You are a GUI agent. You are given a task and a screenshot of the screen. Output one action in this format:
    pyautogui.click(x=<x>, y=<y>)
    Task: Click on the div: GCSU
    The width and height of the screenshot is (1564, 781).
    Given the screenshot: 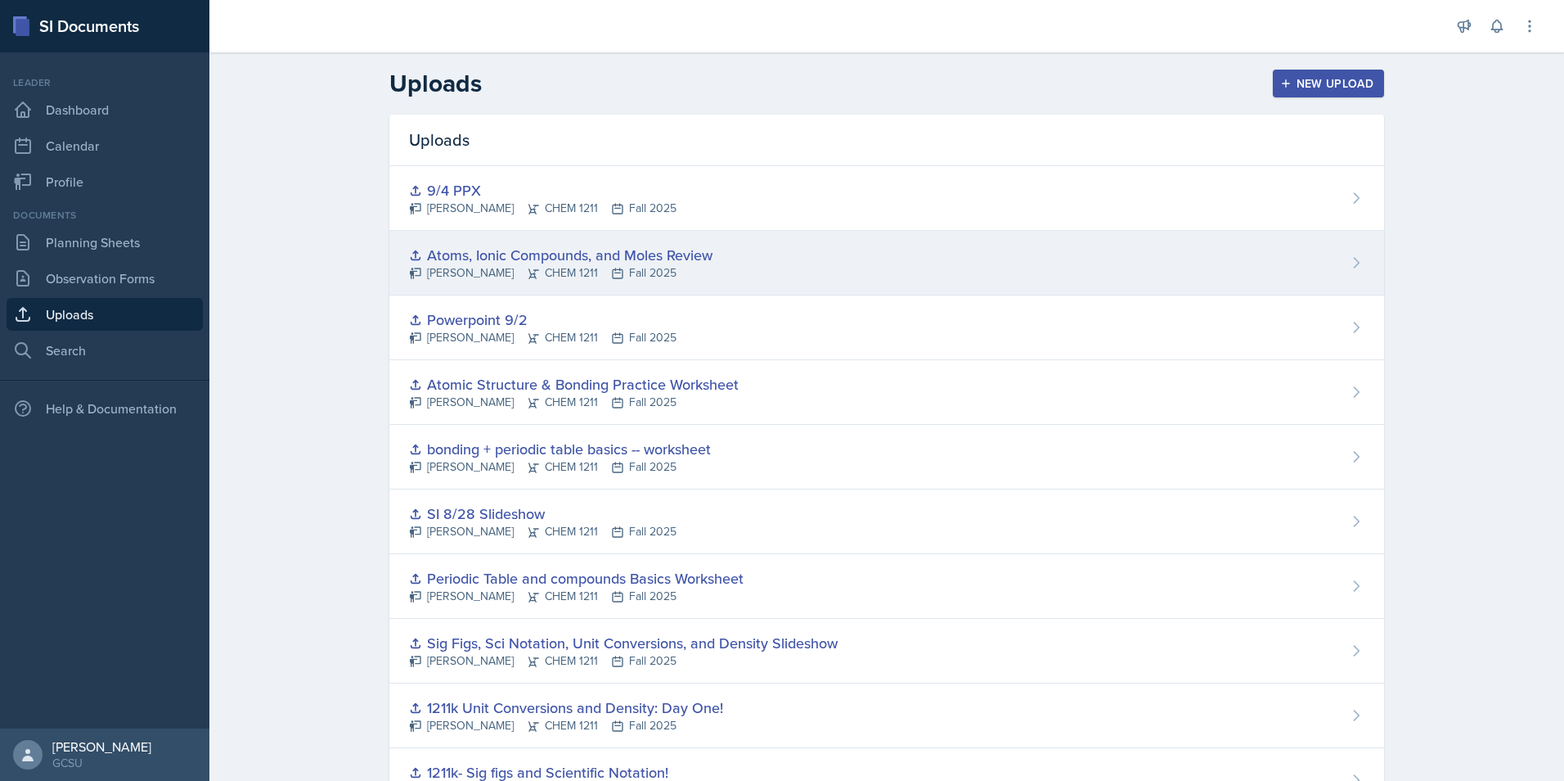 What is the action you would take?
    pyautogui.click(x=101, y=763)
    